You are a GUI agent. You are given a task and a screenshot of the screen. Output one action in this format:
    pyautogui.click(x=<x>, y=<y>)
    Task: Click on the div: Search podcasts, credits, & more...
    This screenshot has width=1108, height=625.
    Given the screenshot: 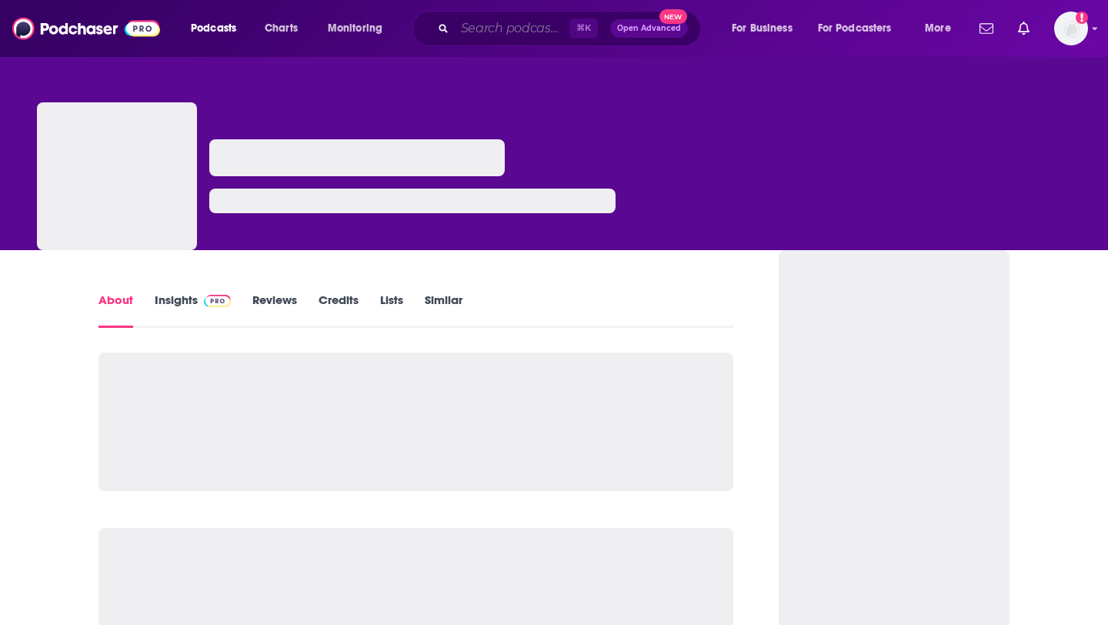 What is the action you would take?
    pyautogui.click(x=571, y=28)
    